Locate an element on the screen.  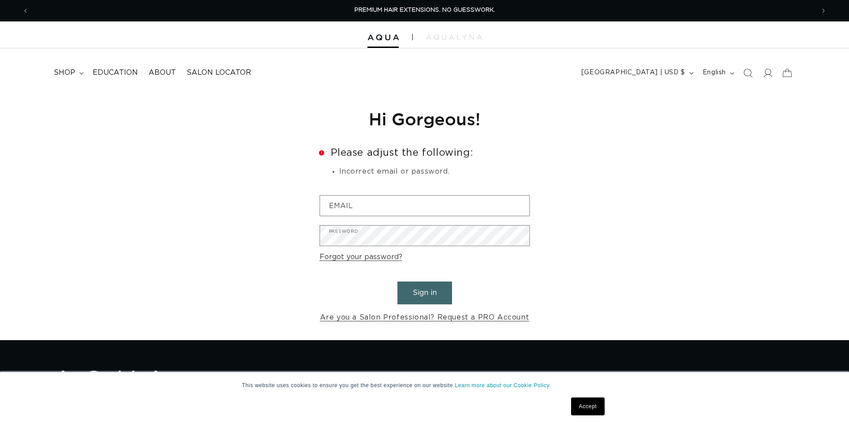
button: English is located at coordinates (717, 73).